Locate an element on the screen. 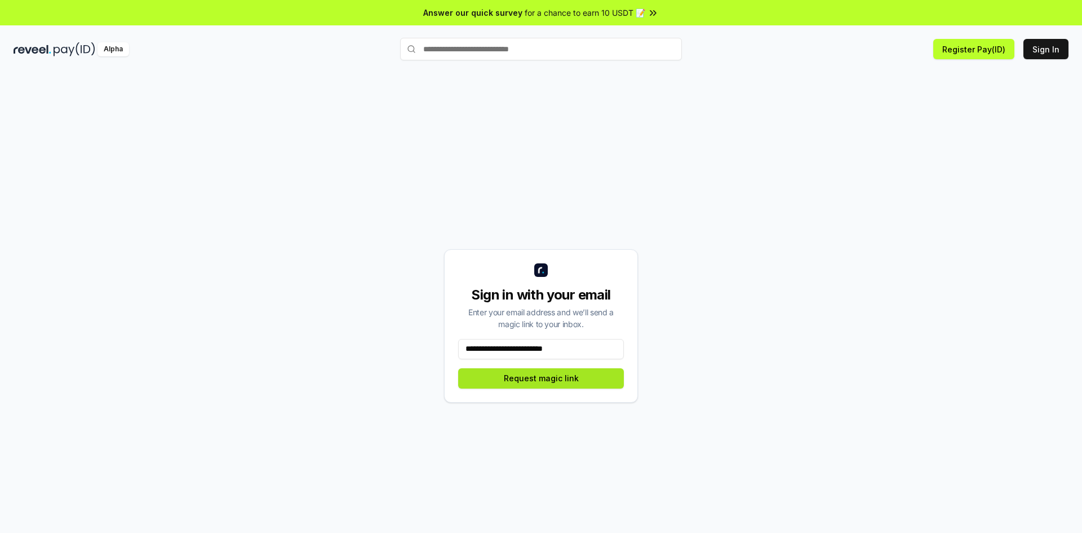 This screenshot has width=1082, height=533. div: Alpha is located at coordinates (113, 49).